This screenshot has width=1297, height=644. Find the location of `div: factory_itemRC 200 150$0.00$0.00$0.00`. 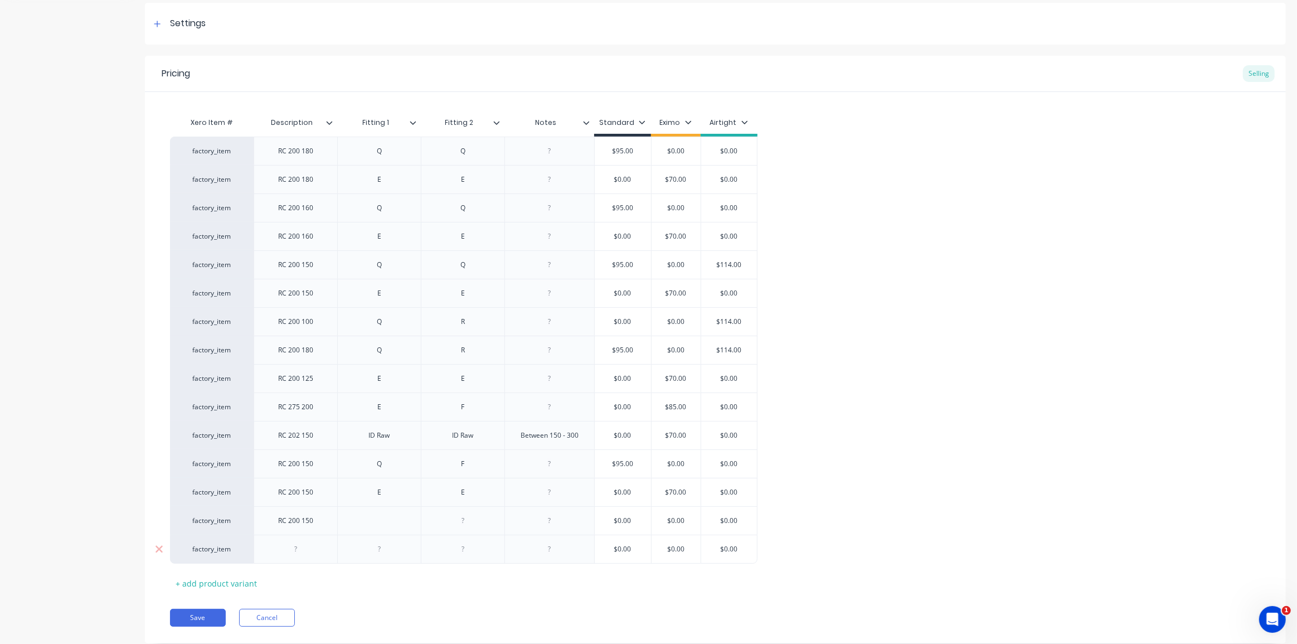

div: factory_itemRC 200 150$0.00$0.00$0.00 is located at coordinates (464, 520).